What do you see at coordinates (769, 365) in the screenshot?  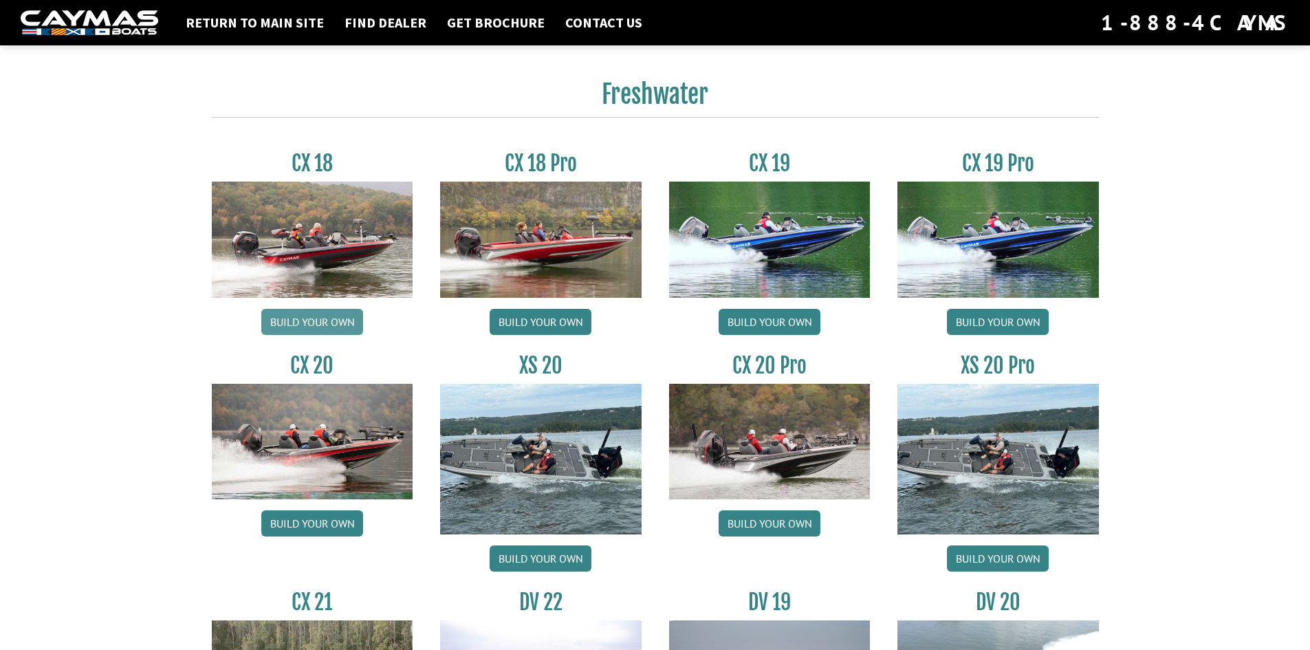 I see `h3: CX 20 Pro` at bounding box center [769, 365].